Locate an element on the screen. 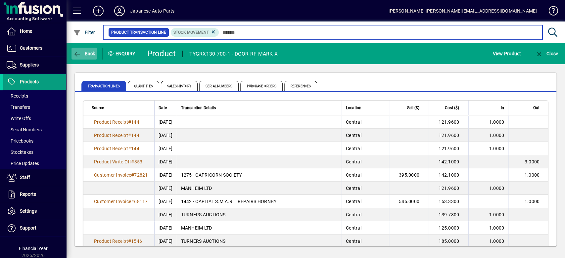  span: Pricebooks is located at coordinates (20, 141).